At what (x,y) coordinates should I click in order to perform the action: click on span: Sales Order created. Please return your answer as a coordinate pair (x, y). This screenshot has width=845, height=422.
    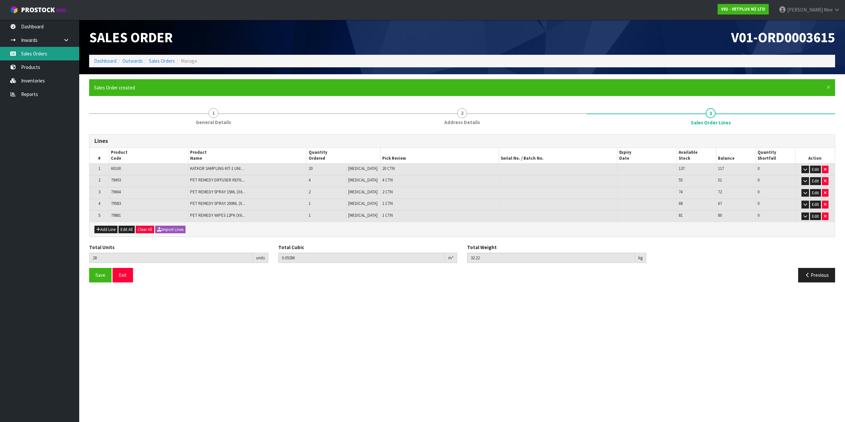
    Looking at the image, I should click on (115, 87).